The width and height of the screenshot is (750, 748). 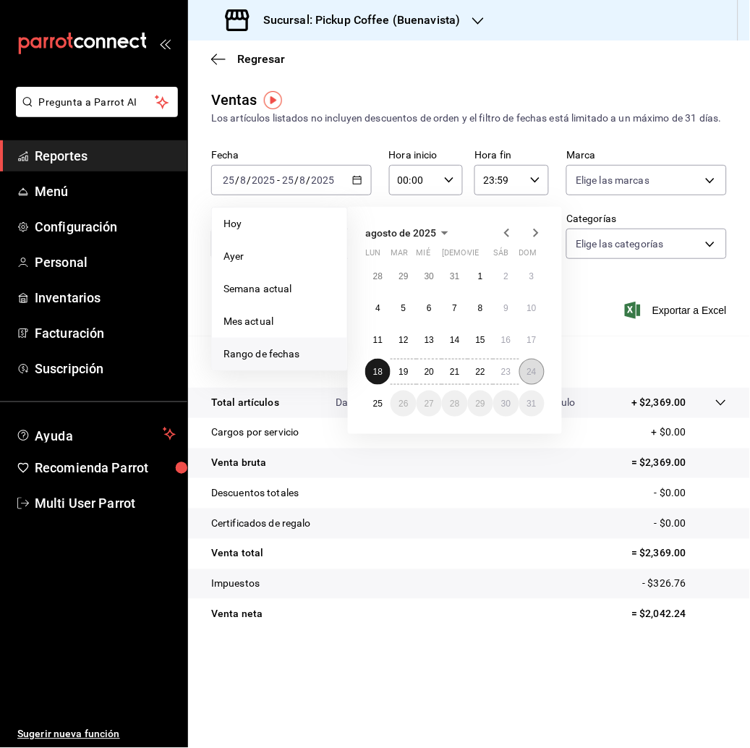 What do you see at coordinates (690, 433) in the screenshot?
I see `p: + $0.00` at bounding box center [690, 433].